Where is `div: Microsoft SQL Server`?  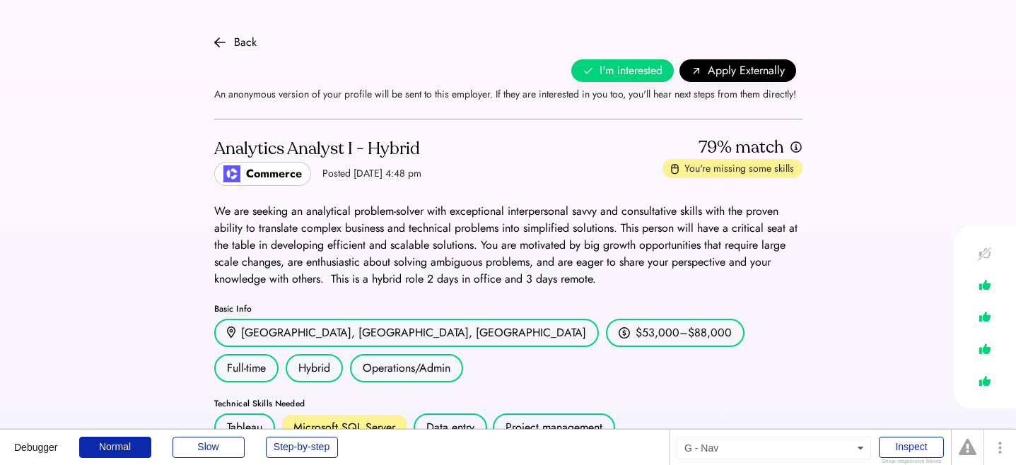 div: Microsoft SQL Server is located at coordinates (344, 428).